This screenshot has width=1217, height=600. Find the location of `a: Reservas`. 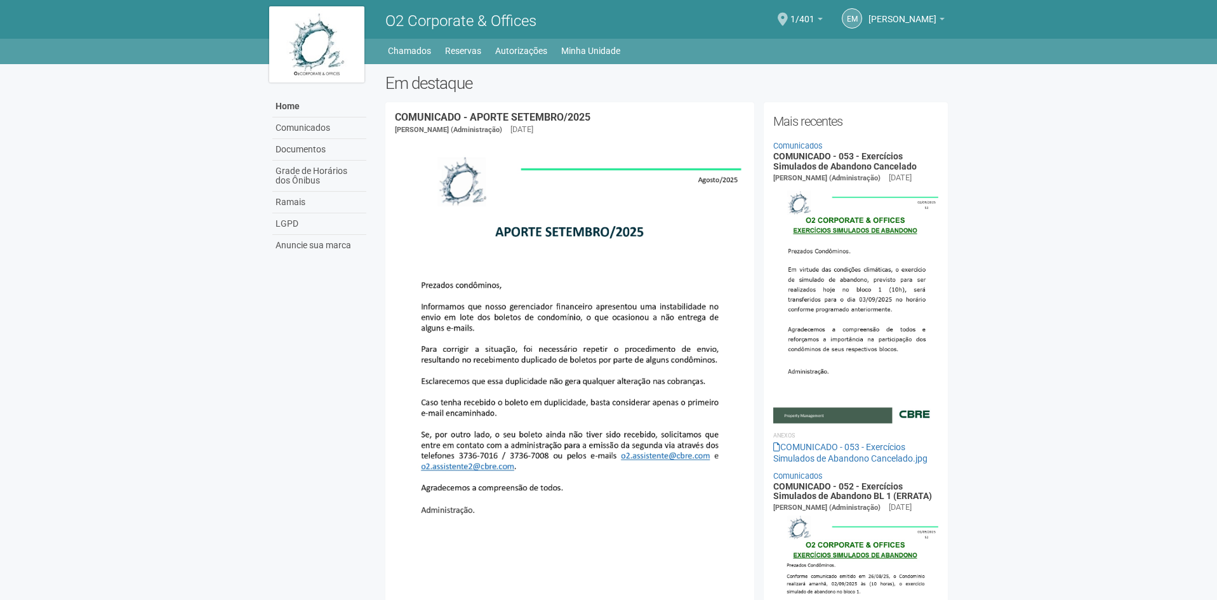

a: Reservas is located at coordinates (463, 51).